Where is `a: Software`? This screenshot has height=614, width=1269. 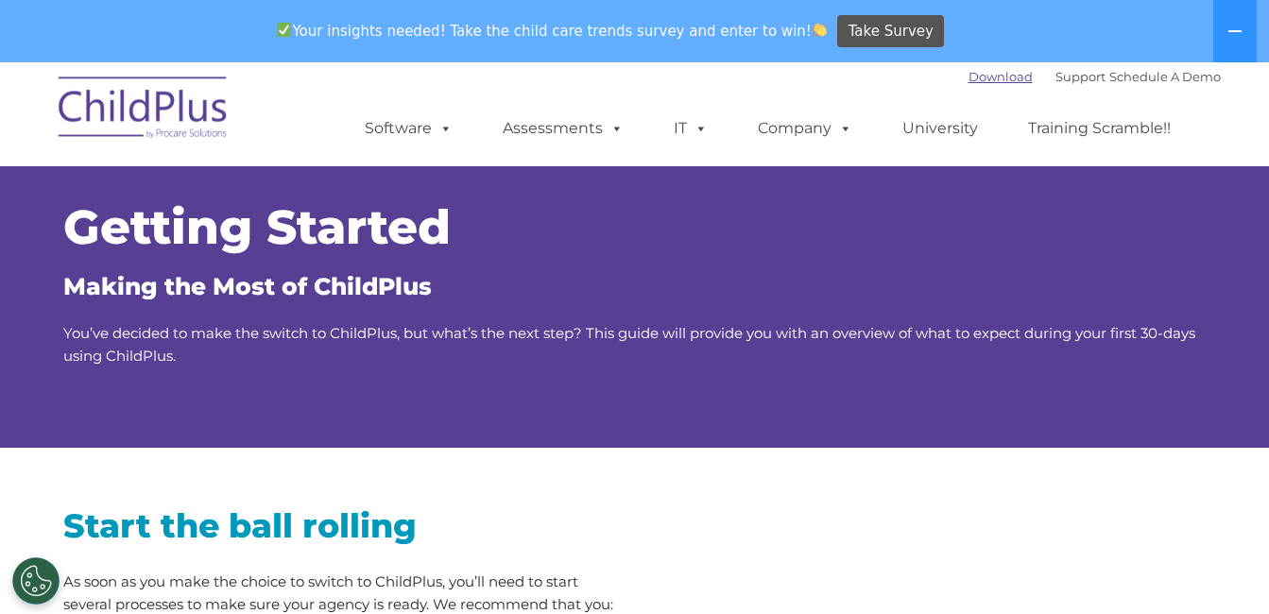
a: Software is located at coordinates (408, 129).